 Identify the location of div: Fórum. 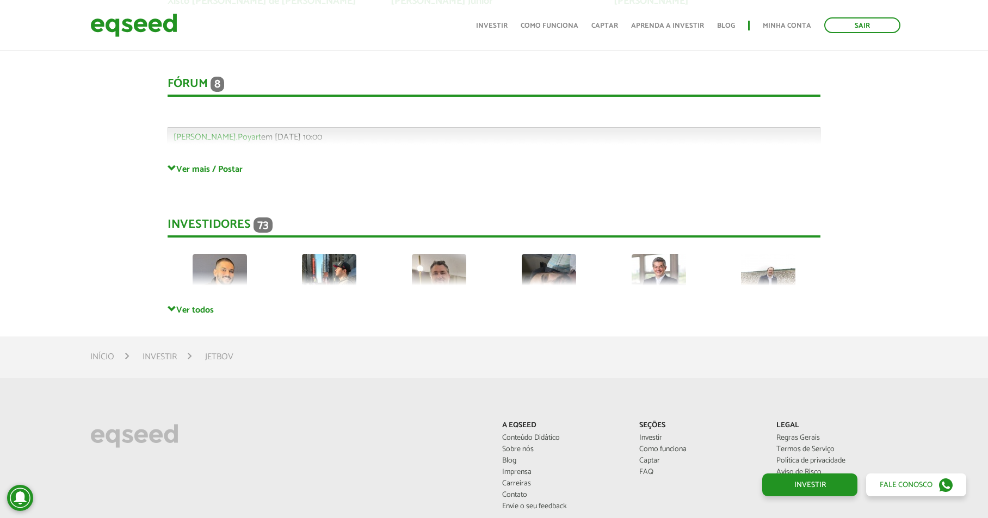
(494, 86).